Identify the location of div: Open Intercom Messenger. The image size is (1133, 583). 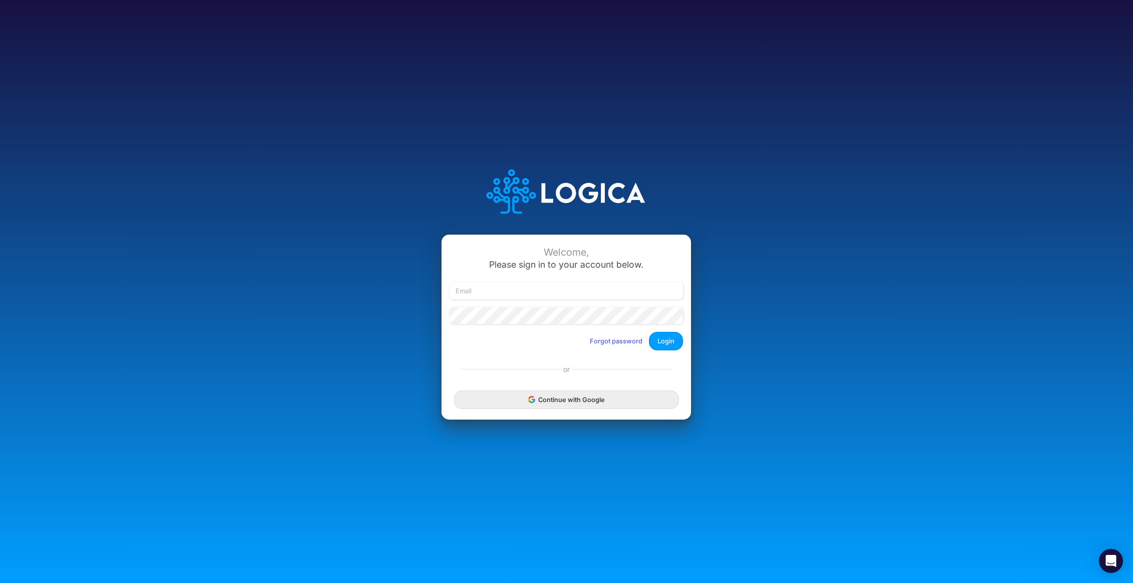
(1111, 561).